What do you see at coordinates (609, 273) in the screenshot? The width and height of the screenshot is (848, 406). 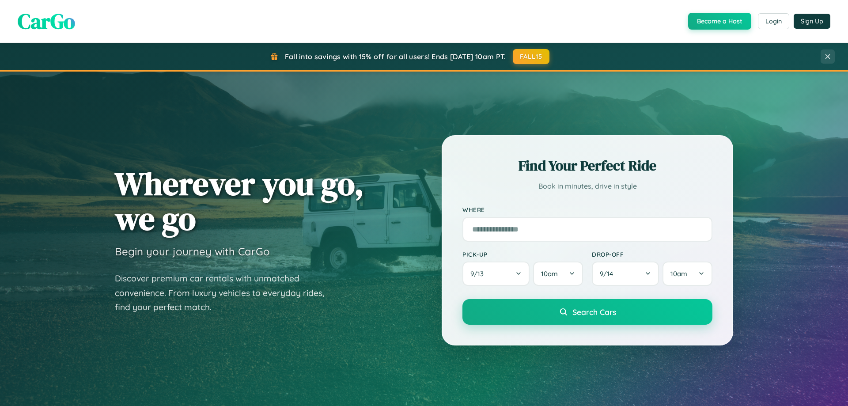 I see `span: 9 / 14` at bounding box center [609, 273].